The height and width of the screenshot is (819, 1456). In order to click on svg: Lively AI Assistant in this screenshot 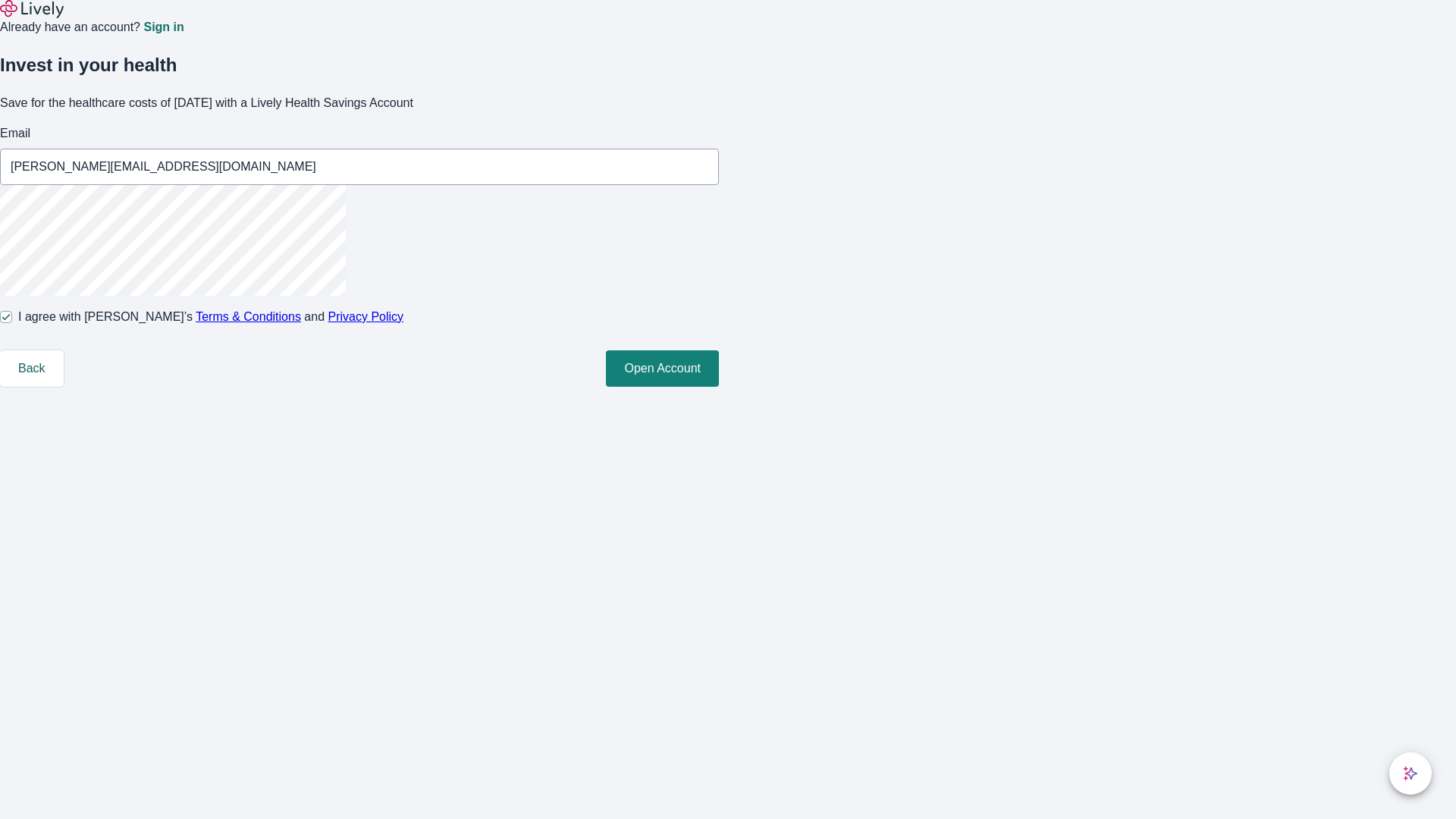, I will do `click(1410, 773)`.